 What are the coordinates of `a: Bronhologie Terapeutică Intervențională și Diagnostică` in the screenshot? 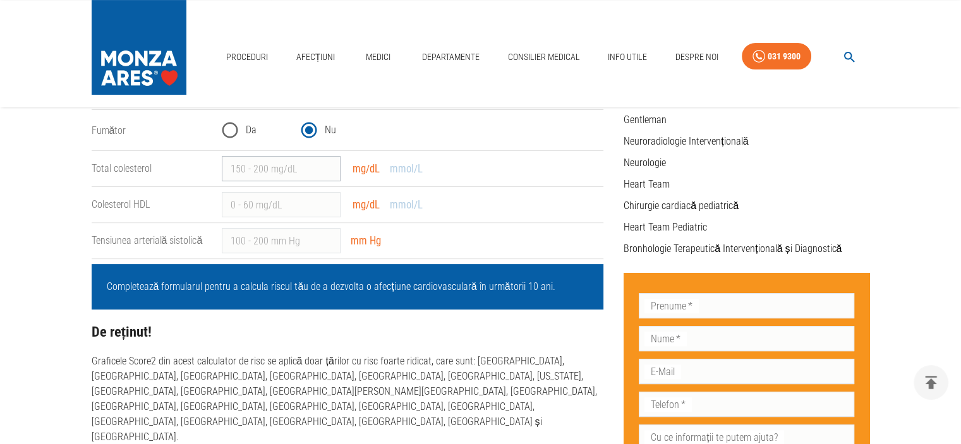 It's located at (732, 248).